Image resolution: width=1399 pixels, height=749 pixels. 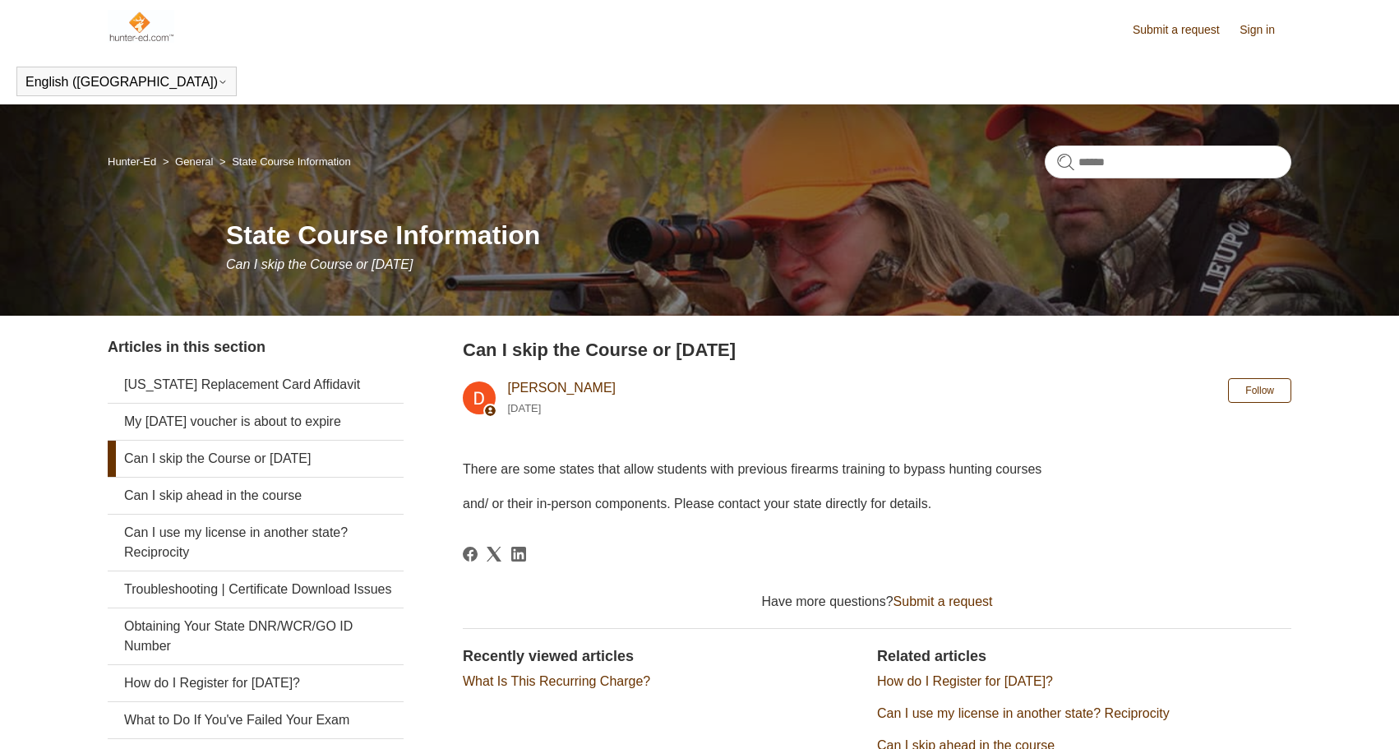 What do you see at coordinates (524, 408) in the screenshot?
I see `time: 02/12/2024, 15:17` at bounding box center [524, 408].